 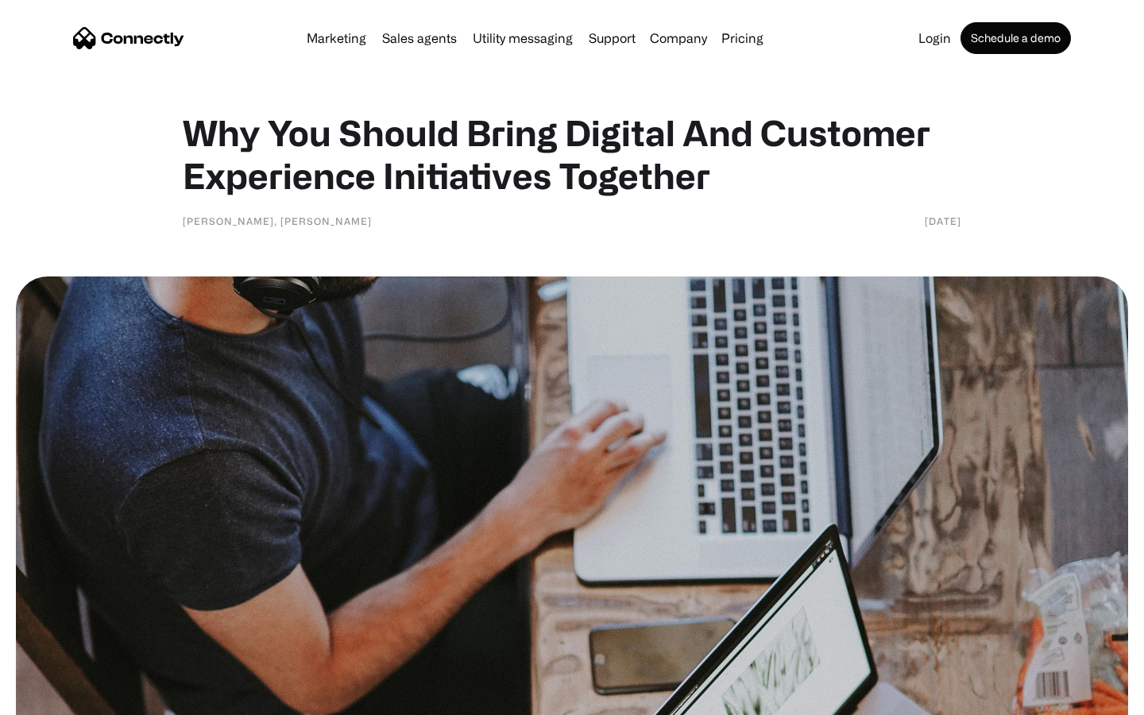 What do you see at coordinates (419, 38) in the screenshot?
I see `a: Sales agents` at bounding box center [419, 38].